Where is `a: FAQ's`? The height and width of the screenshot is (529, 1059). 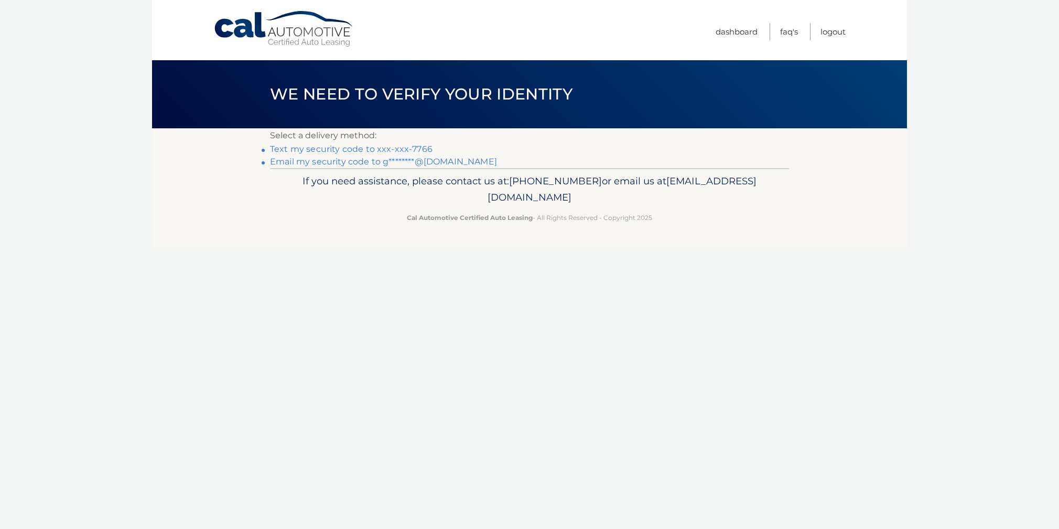
a: FAQ's is located at coordinates (789, 31).